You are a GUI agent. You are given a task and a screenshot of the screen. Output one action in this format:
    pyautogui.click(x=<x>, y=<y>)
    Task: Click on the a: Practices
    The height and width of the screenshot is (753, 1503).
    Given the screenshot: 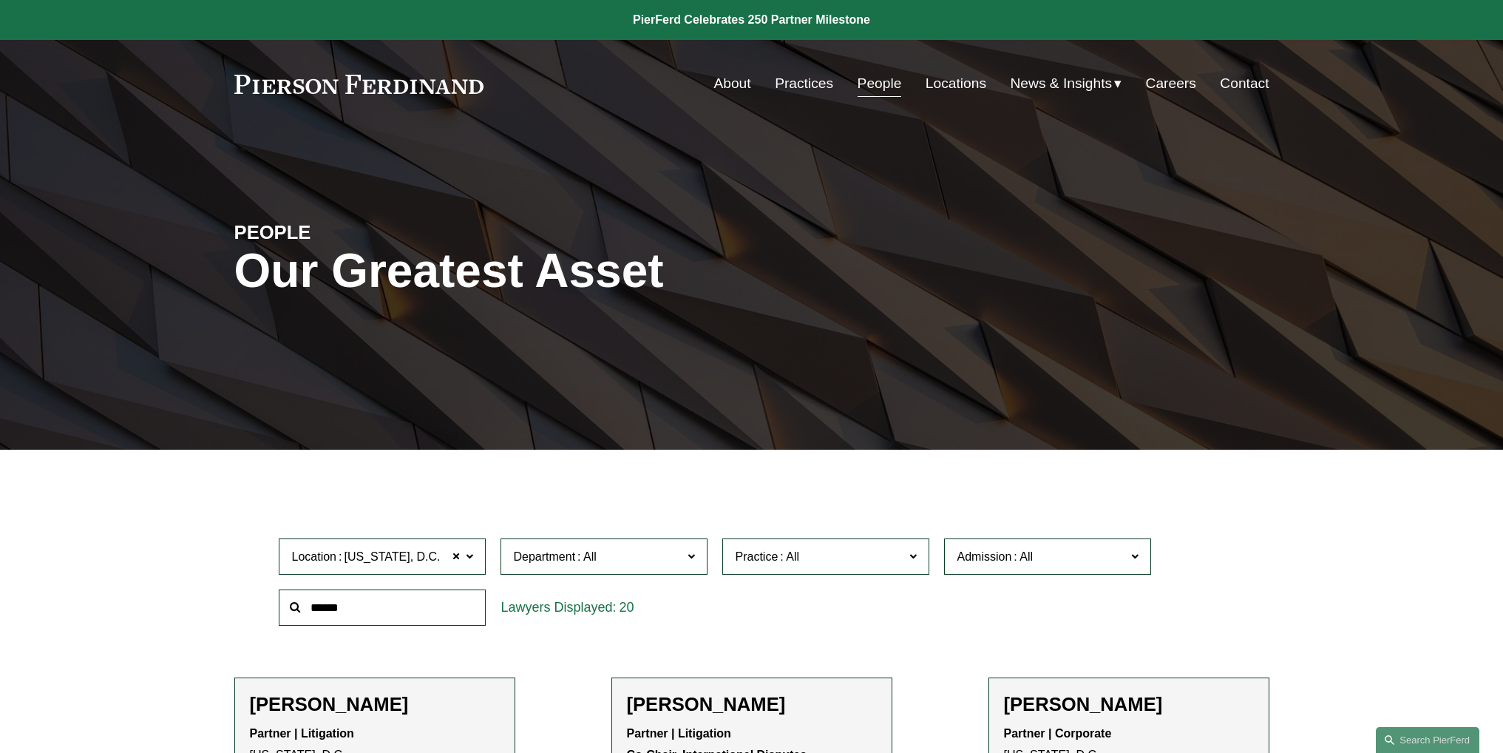 What is the action you would take?
    pyautogui.click(x=804, y=84)
    